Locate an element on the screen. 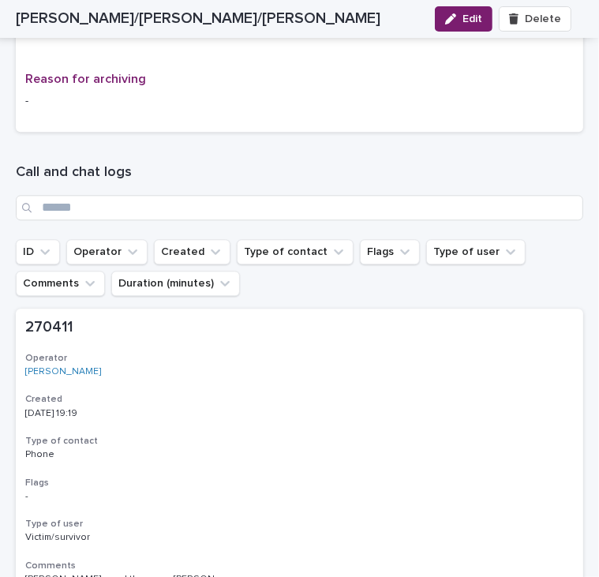  button: Comments is located at coordinates (60, 283).